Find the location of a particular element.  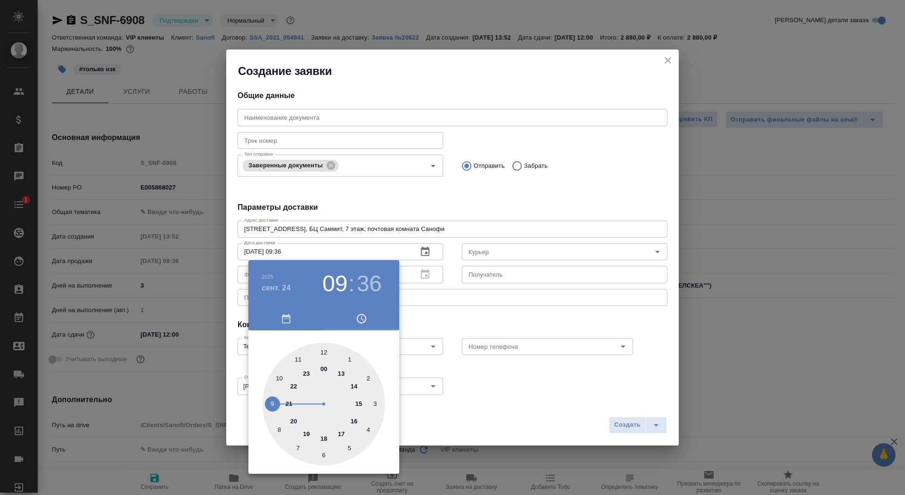

h3: 09 is located at coordinates (335, 284).